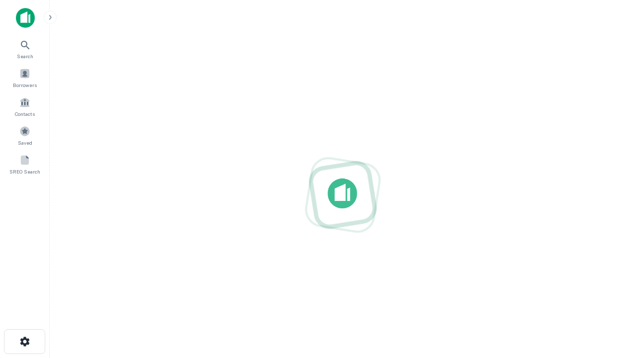  Describe the element at coordinates (25, 49) in the screenshot. I see `div: Search` at that location.